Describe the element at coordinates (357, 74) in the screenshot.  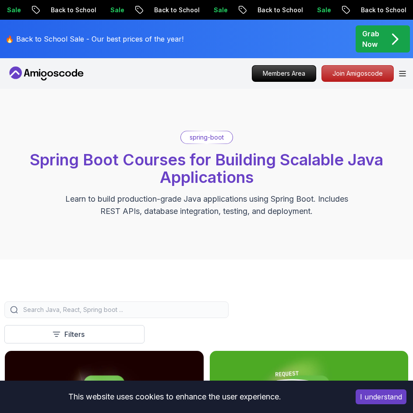
I see `p: Join Amigoscode` at that location.